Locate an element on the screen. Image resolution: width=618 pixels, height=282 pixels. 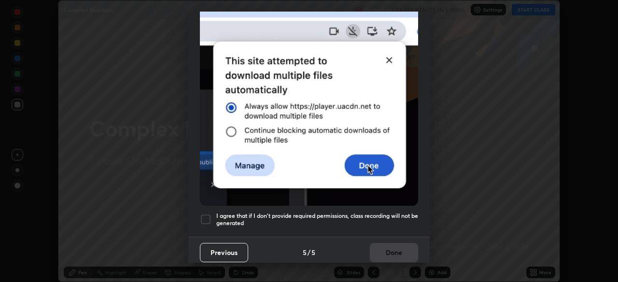
button: Previous is located at coordinates (224, 253).